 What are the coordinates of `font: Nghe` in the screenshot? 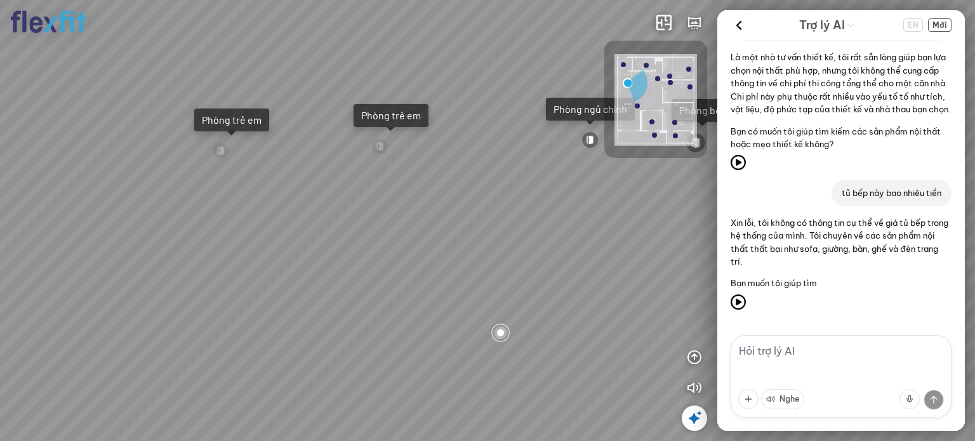 It's located at (789, 399).